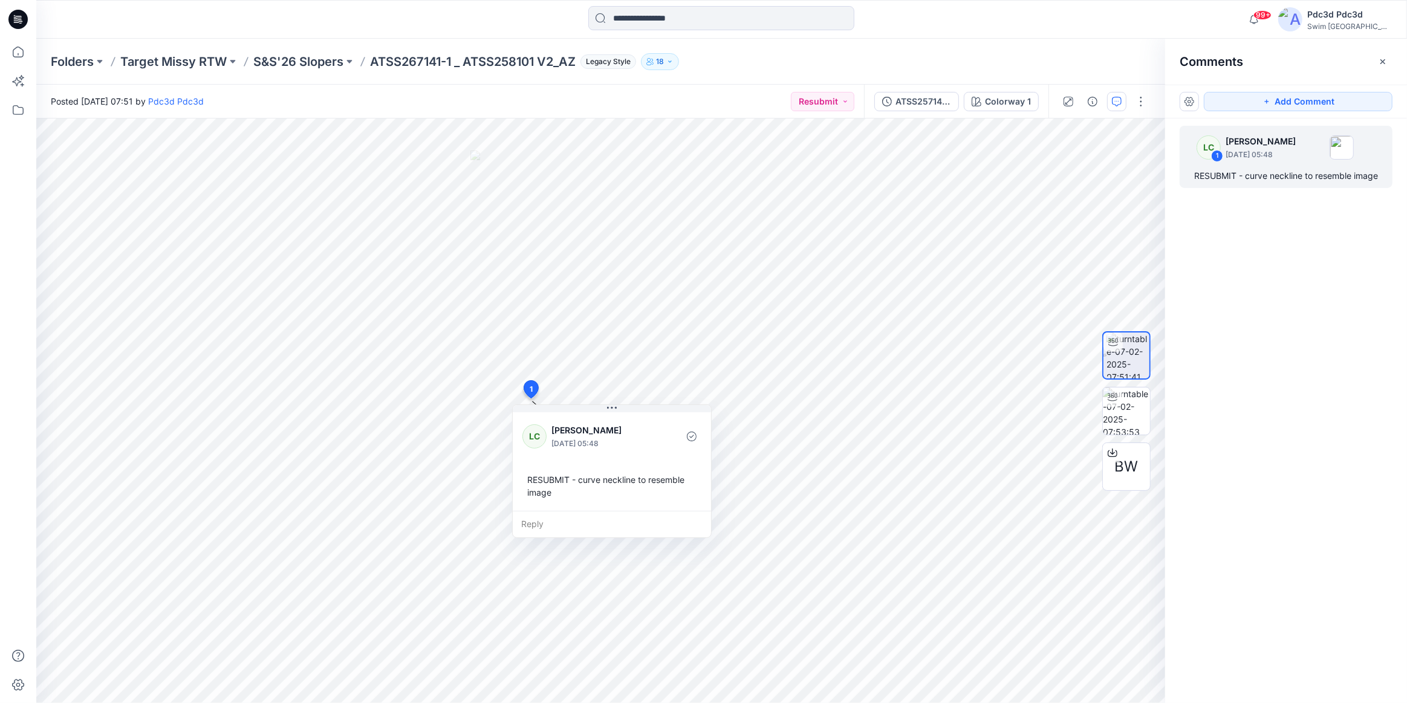 The height and width of the screenshot is (703, 1407). I want to click on img: avatar, so click(1291, 19).